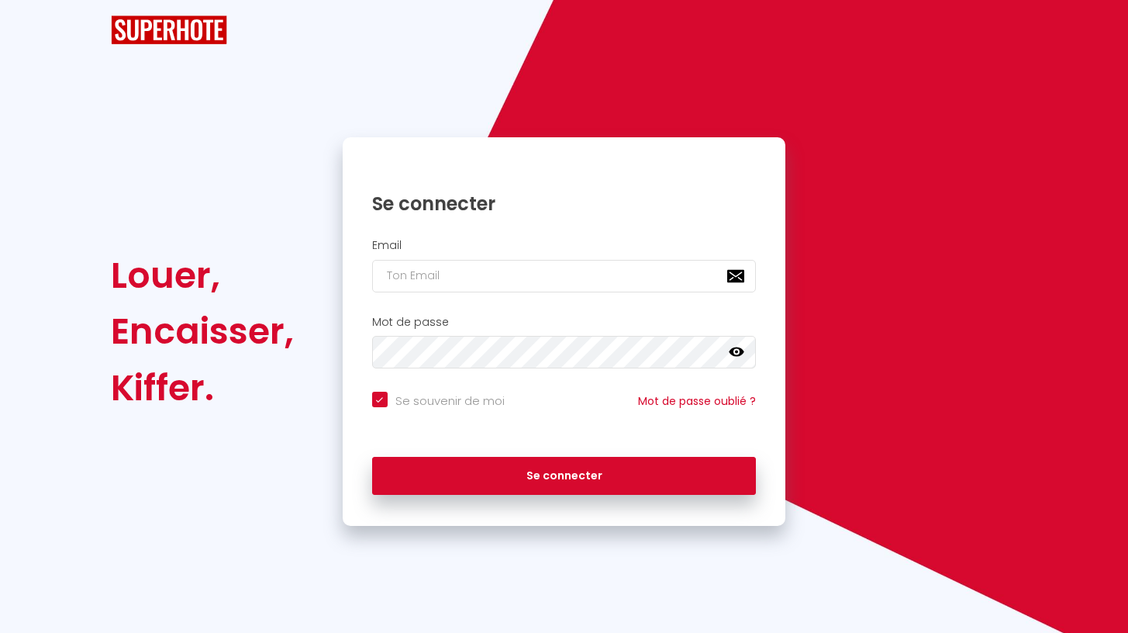 This screenshot has width=1128, height=633. What do you see at coordinates (202, 275) in the screenshot?
I see `div: Louer,` at bounding box center [202, 275].